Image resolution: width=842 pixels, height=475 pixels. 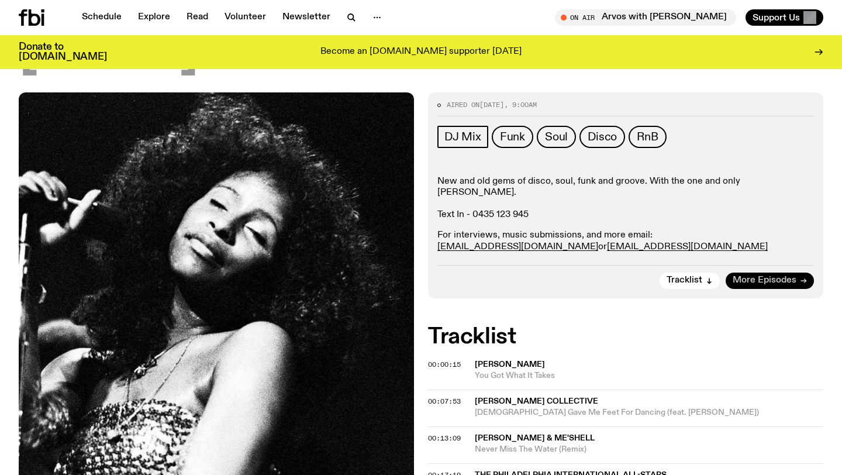 What do you see at coordinates (684, 280) in the screenshot?
I see `span: Tracklist` at bounding box center [684, 280].